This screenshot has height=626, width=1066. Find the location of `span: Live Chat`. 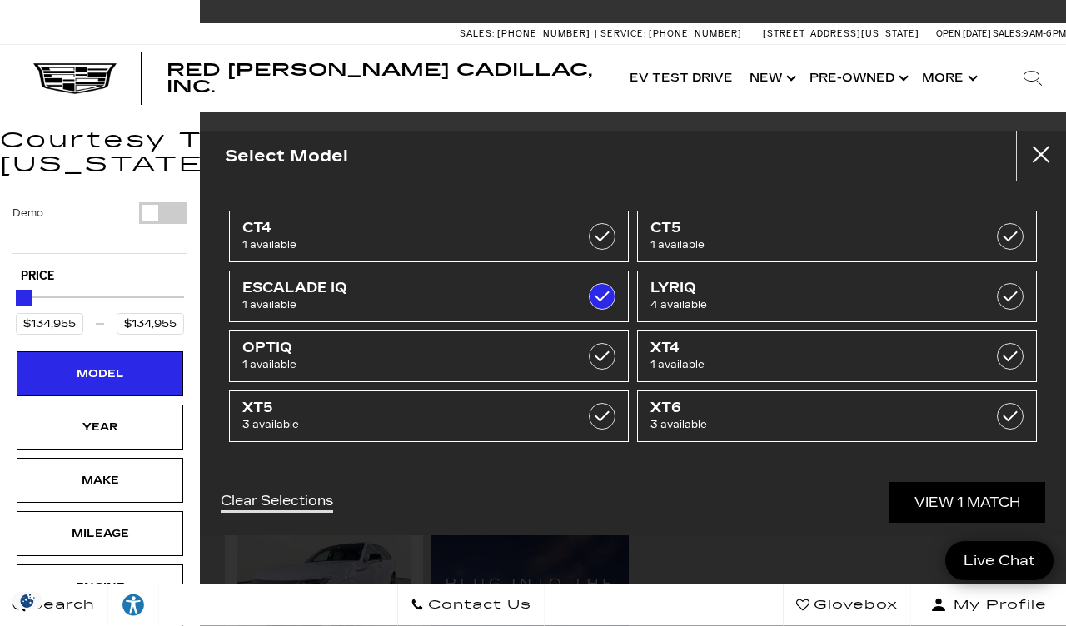

span: Live Chat is located at coordinates (1000, 561).